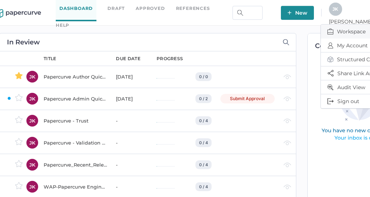 The image size is (370, 197). I want to click on div: 0 / 2, so click(204, 99).